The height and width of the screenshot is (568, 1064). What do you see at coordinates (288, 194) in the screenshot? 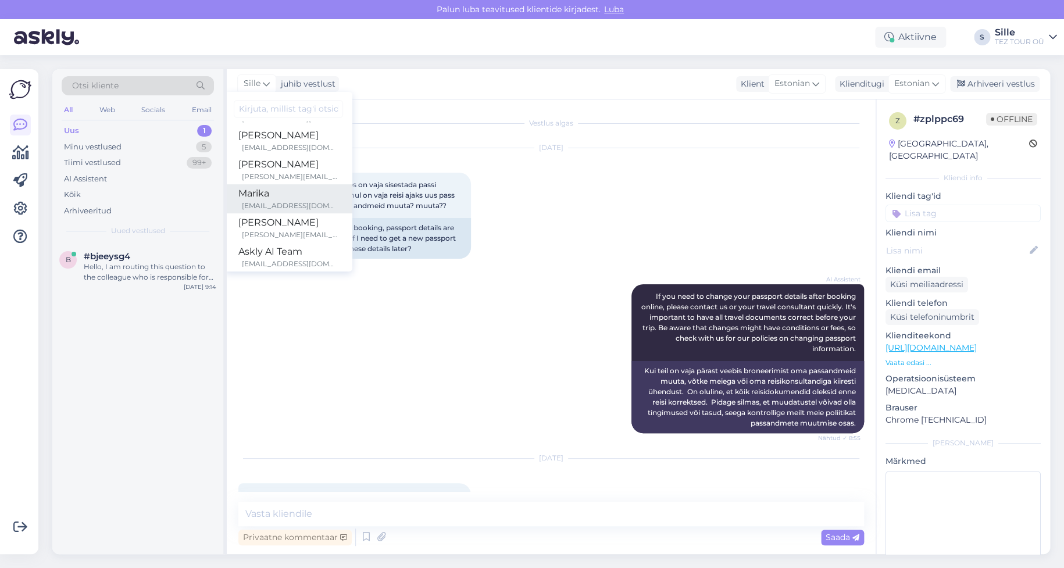
I see `div: Marika` at bounding box center [288, 194].